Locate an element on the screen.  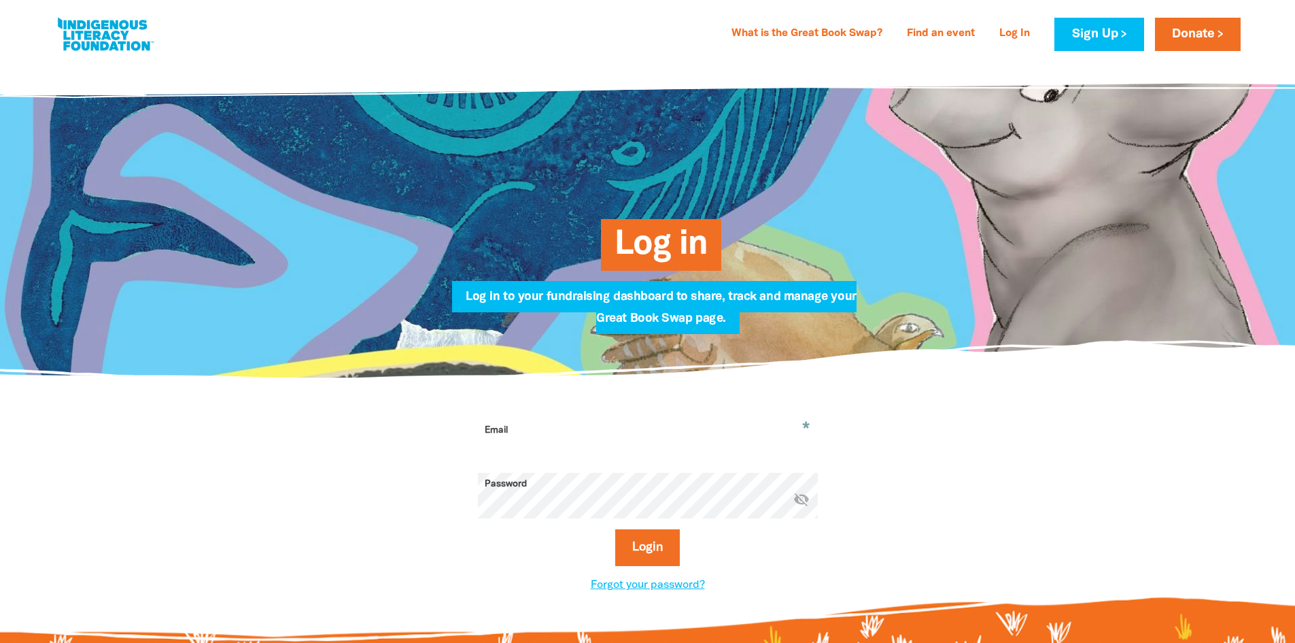
a: What is the Great Book Swap? is located at coordinates (807, 34).